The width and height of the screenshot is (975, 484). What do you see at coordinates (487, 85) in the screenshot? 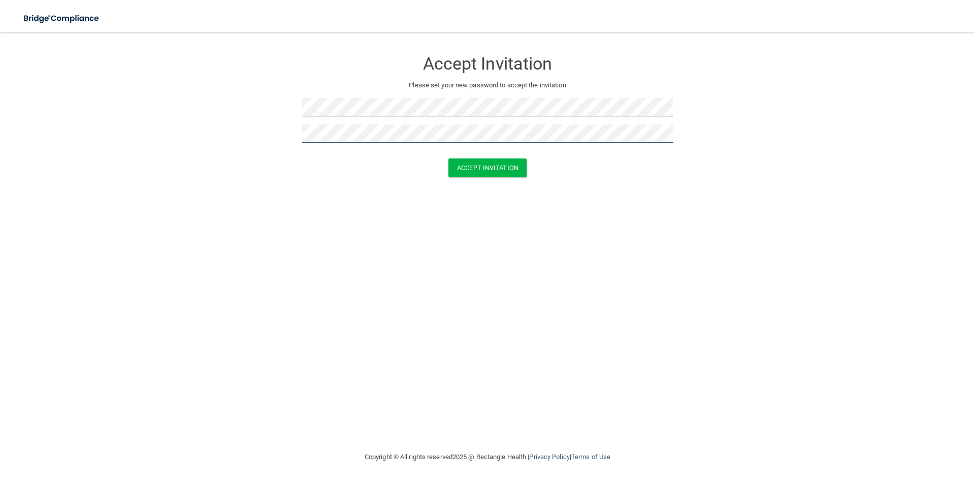
I see `p: Please set your new password to accept the invitation` at bounding box center [487, 85].